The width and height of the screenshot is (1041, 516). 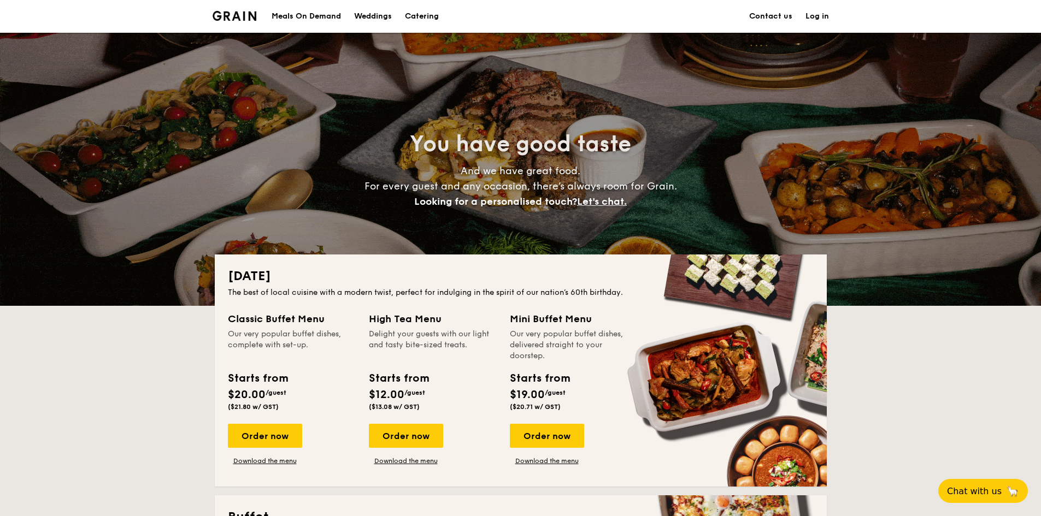 I want to click on div: Our very popular buffet dishes, delivered straight to your doorstep., so click(x=574, y=345).